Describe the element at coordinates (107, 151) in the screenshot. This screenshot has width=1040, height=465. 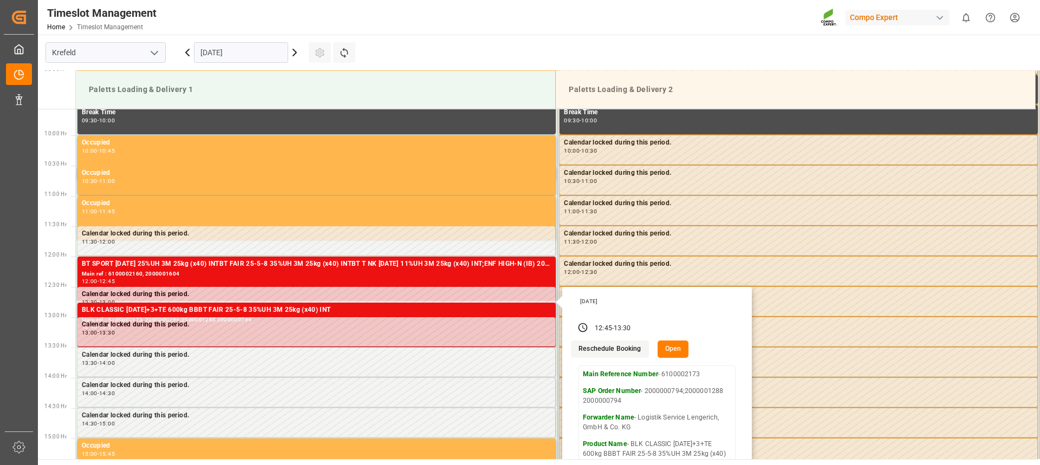
I see `div: 10:45` at that location.